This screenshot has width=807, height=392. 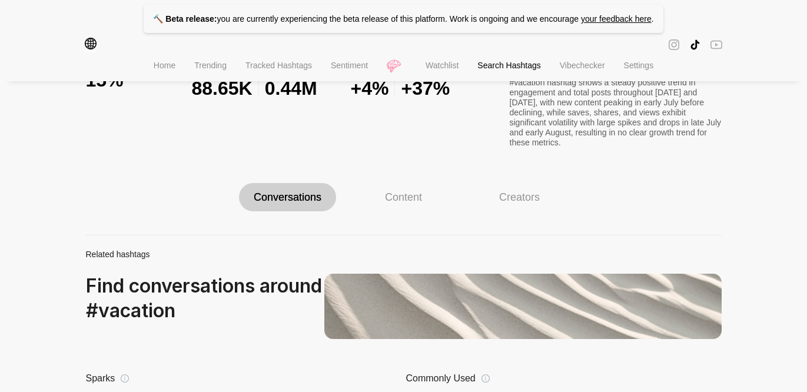 What do you see at coordinates (582, 65) in the screenshot?
I see `span: Vibechecker` at bounding box center [582, 65].